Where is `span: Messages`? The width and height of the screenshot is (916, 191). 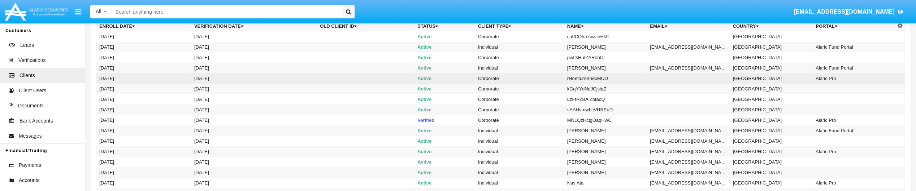
span: Messages is located at coordinates (30, 136).